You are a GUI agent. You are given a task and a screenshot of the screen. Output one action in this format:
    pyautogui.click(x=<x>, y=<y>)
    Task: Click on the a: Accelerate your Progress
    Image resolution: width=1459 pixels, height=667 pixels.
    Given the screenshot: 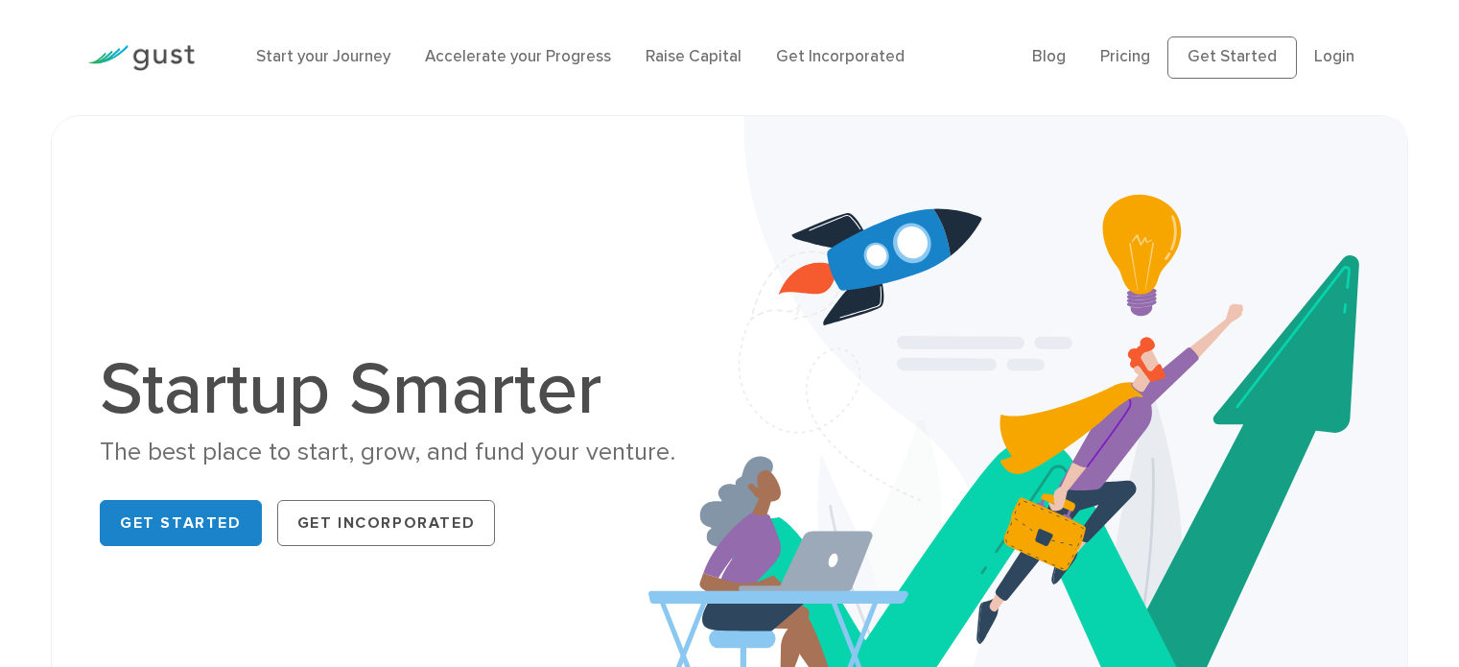 What is the action you would take?
    pyautogui.click(x=518, y=57)
    